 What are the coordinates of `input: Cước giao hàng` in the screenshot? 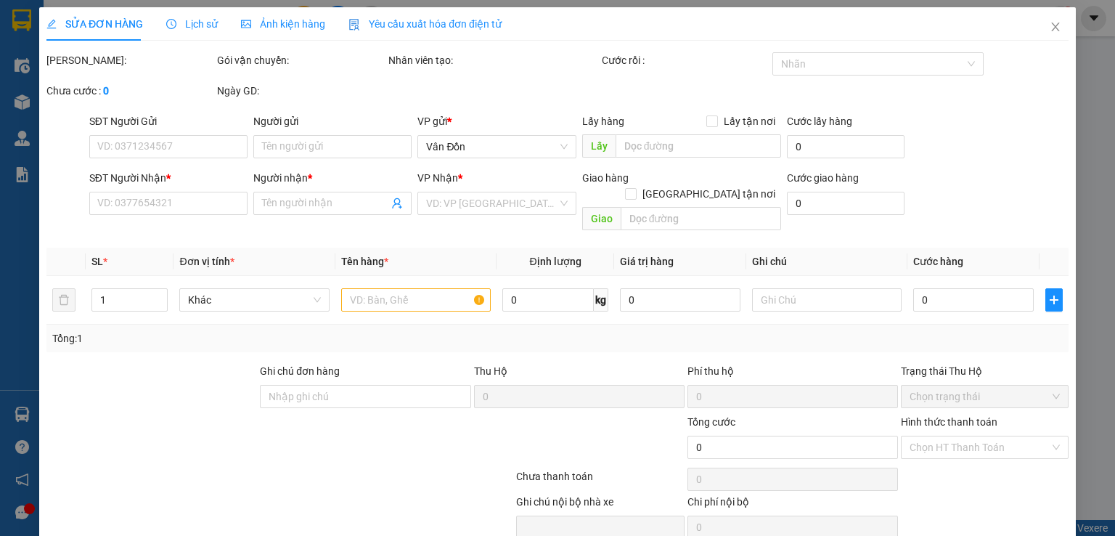 It's located at (846, 203).